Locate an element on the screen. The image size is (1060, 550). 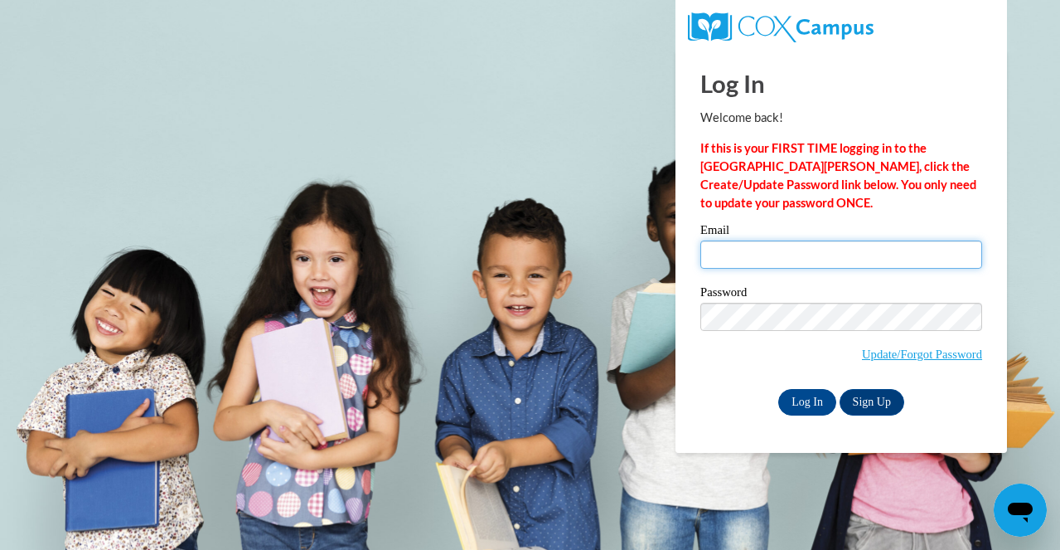
h1: Log In is located at coordinates (842, 83).